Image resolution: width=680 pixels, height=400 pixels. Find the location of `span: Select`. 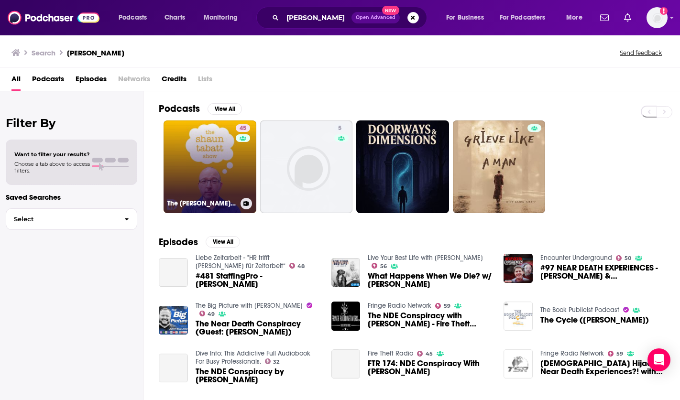

span: Select is located at coordinates (61, 219).